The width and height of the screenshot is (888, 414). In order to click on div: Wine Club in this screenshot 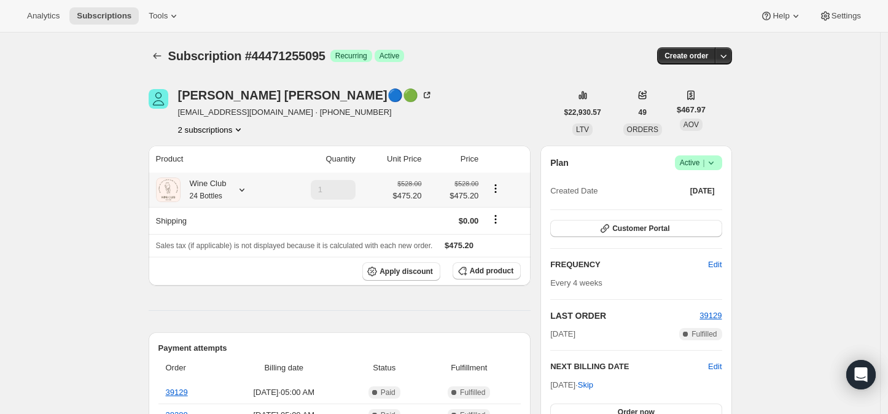, I will do `click(203, 190)`.